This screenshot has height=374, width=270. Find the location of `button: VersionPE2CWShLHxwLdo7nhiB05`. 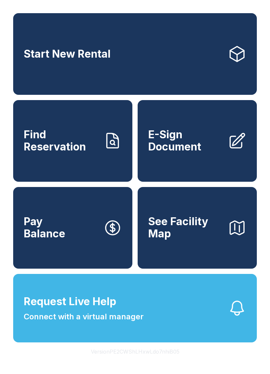

button: VersionPE2CWShLHxwLdo7nhiB05 is located at coordinates (135, 352).